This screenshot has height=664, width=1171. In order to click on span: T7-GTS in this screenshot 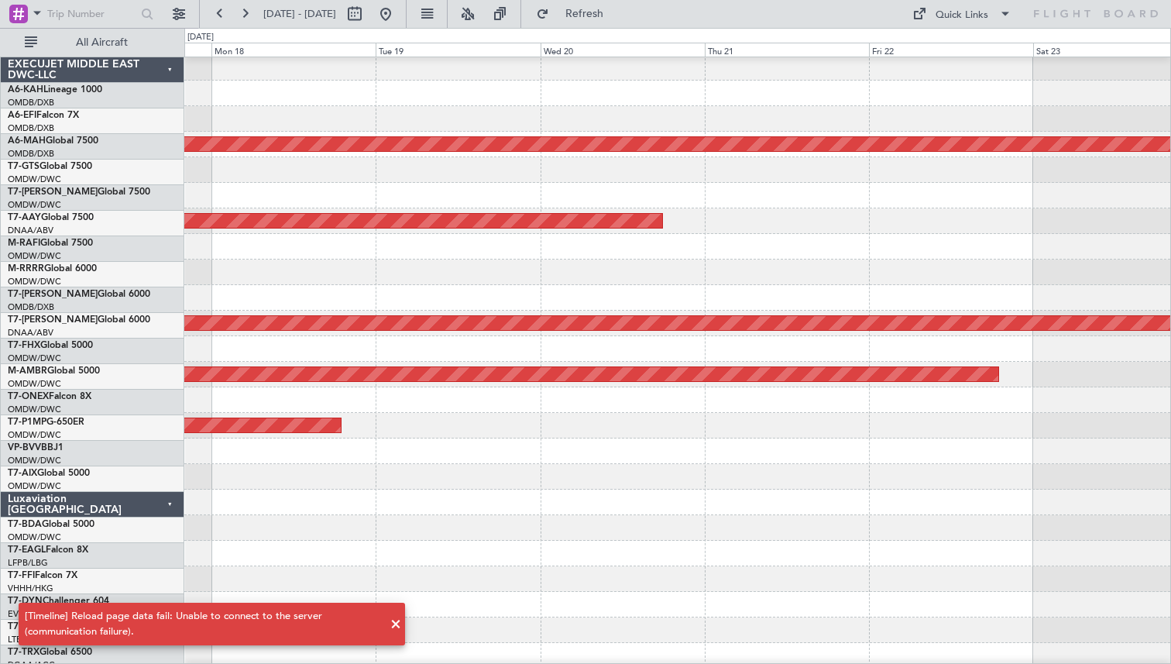, I will do `click(23, 167)`.